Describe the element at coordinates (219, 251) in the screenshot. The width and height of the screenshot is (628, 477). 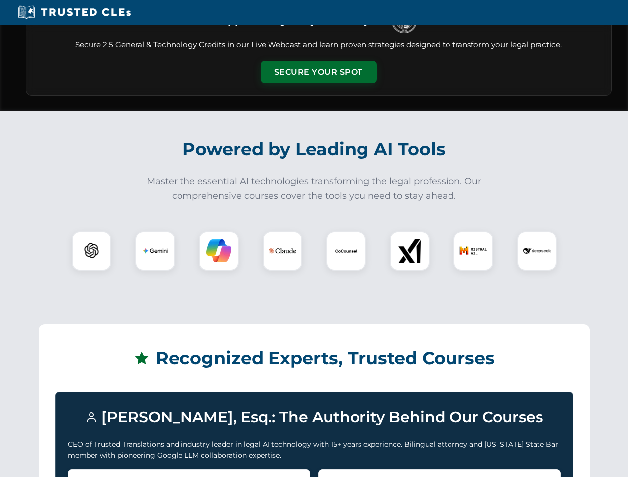
I see `img: Copilot Logo` at that location.